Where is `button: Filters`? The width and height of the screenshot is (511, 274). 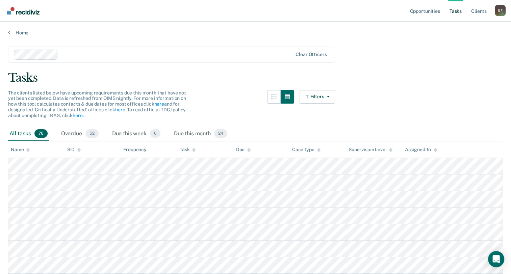 button: Filters is located at coordinates (318, 97).